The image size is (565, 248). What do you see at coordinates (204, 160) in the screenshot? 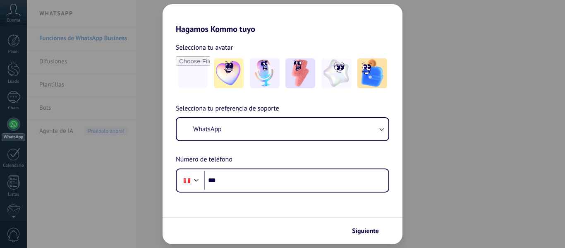
I see `span: Número de teléfono` at bounding box center [204, 160].